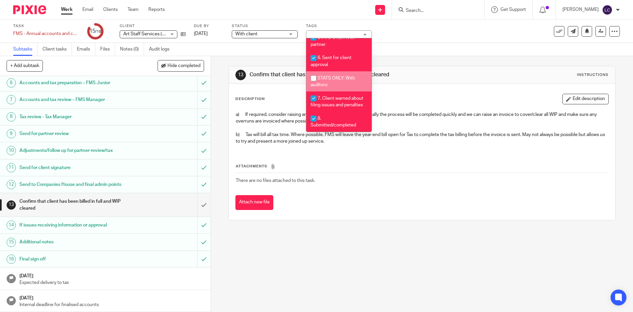 This screenshot has height=312, width=633. I want to click on p: Description, so click(250, 99).